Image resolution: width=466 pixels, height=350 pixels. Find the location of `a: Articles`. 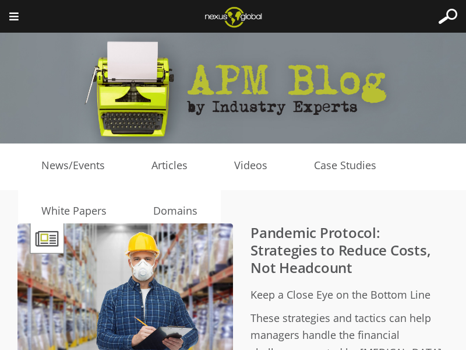

a: Articles is located at coordinates (170, 166).